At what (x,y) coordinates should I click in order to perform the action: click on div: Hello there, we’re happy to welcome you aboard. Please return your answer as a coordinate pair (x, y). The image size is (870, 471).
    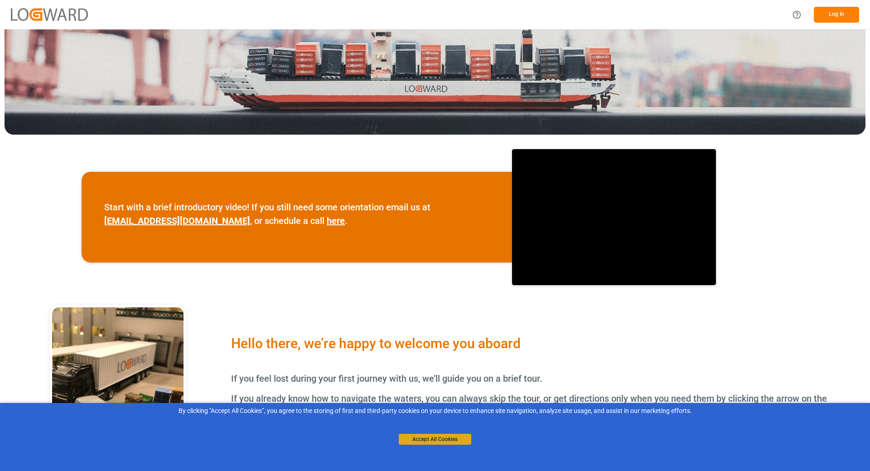
    Looking at the image, I should click on (530, 343).